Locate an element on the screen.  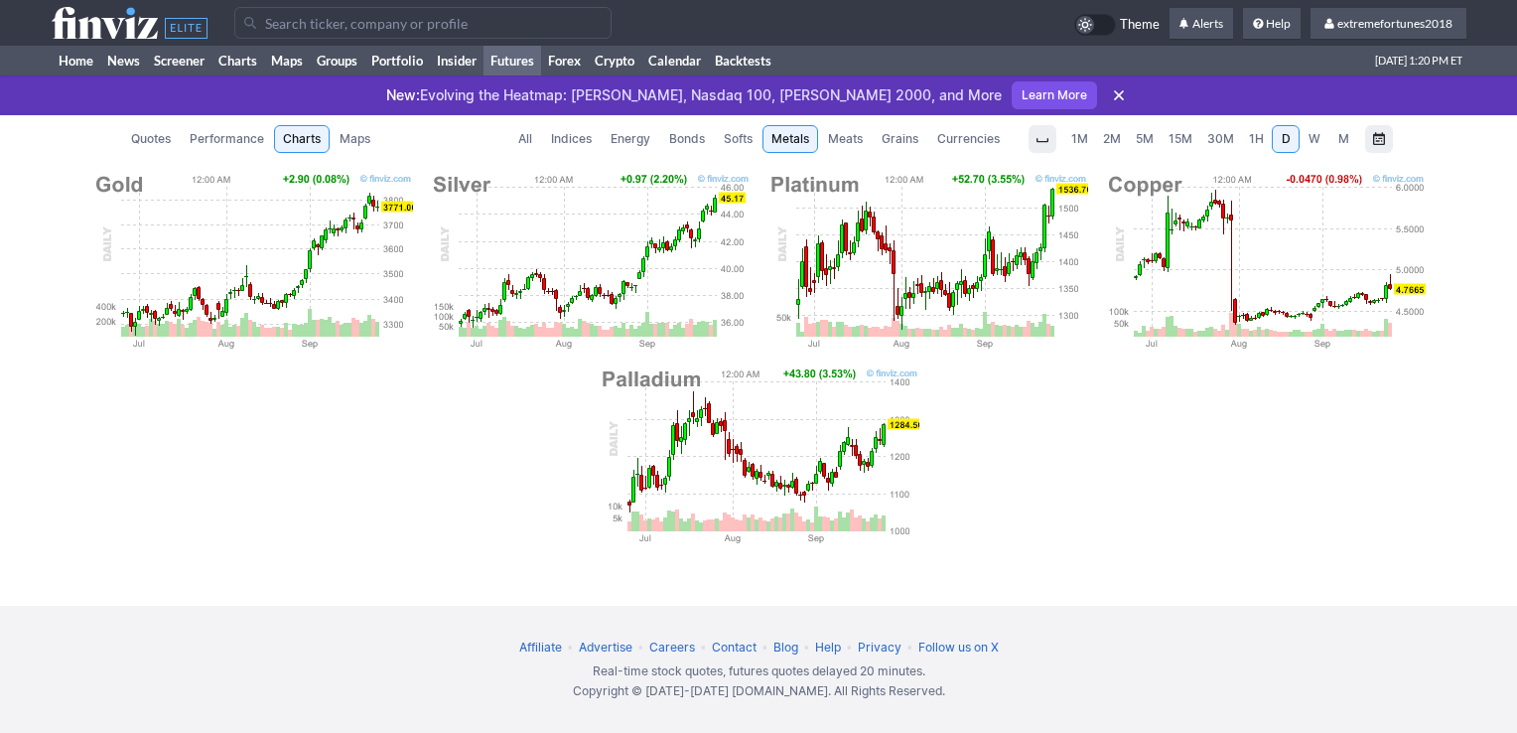
a: Bonds is located at coordinates (687, 139).